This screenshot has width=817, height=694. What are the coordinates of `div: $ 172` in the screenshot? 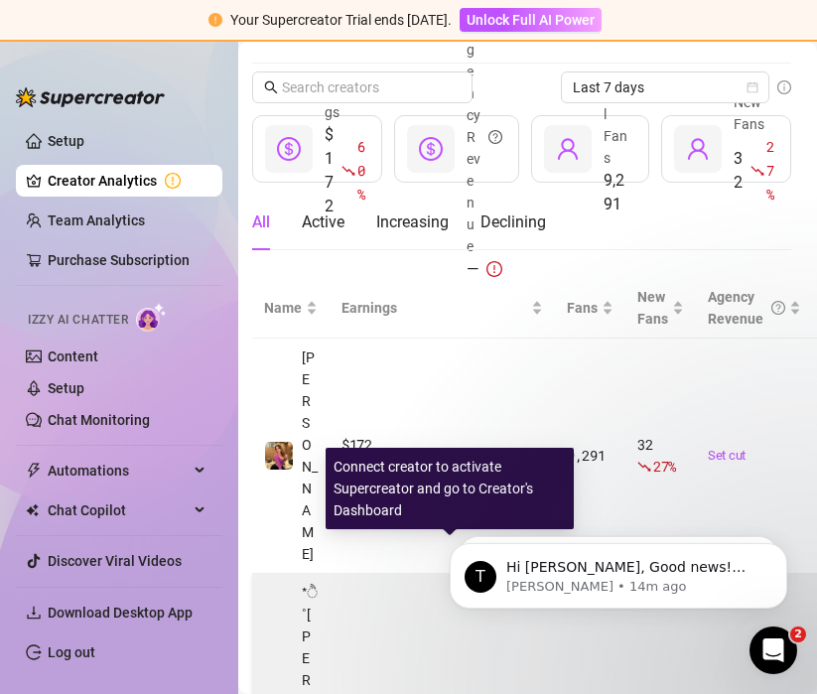 It's located at (442, 456).